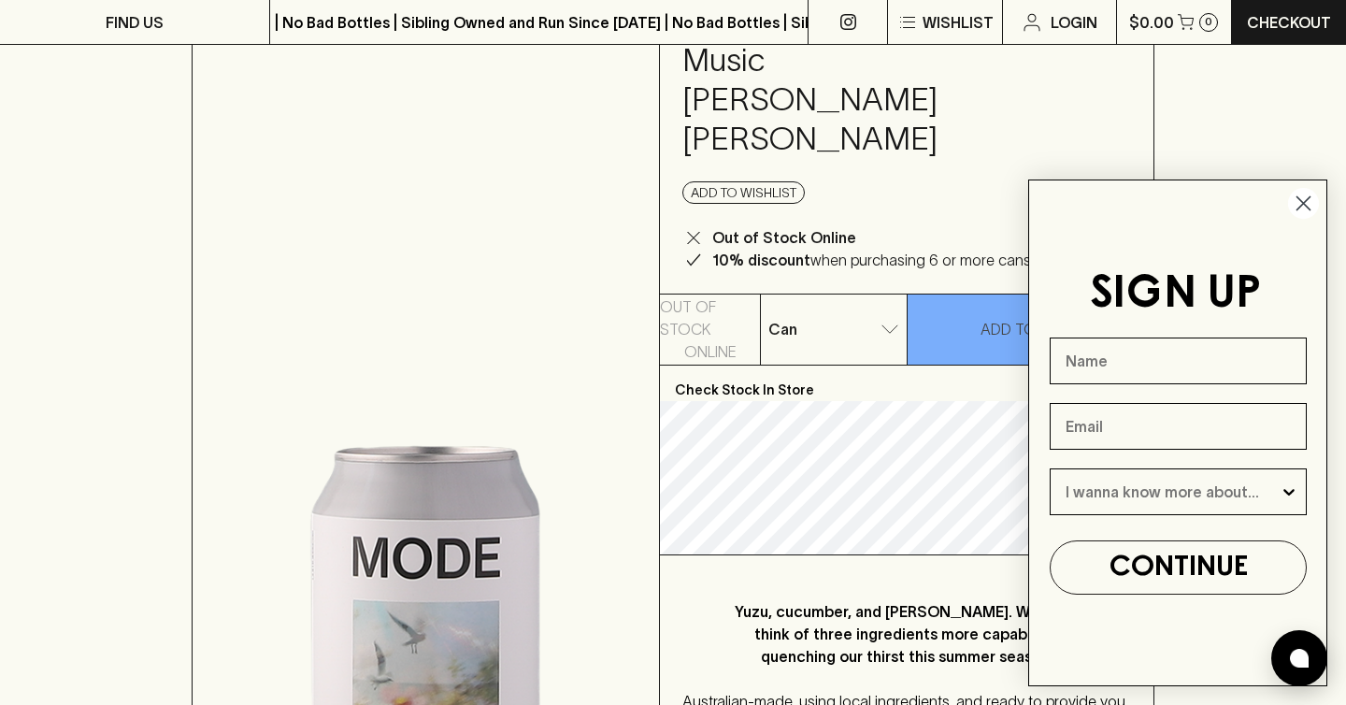 This screenshot has height=705, width=1346. Describe the element at coordinates (710, 318) in the screenshot. I see `p: Out of Stock` at that location.